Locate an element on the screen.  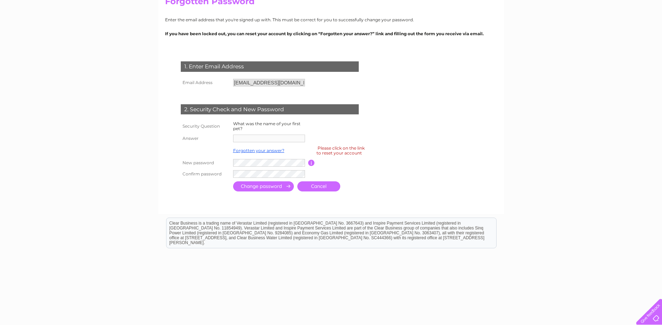
input: Information is located at coordinates (311, 163).